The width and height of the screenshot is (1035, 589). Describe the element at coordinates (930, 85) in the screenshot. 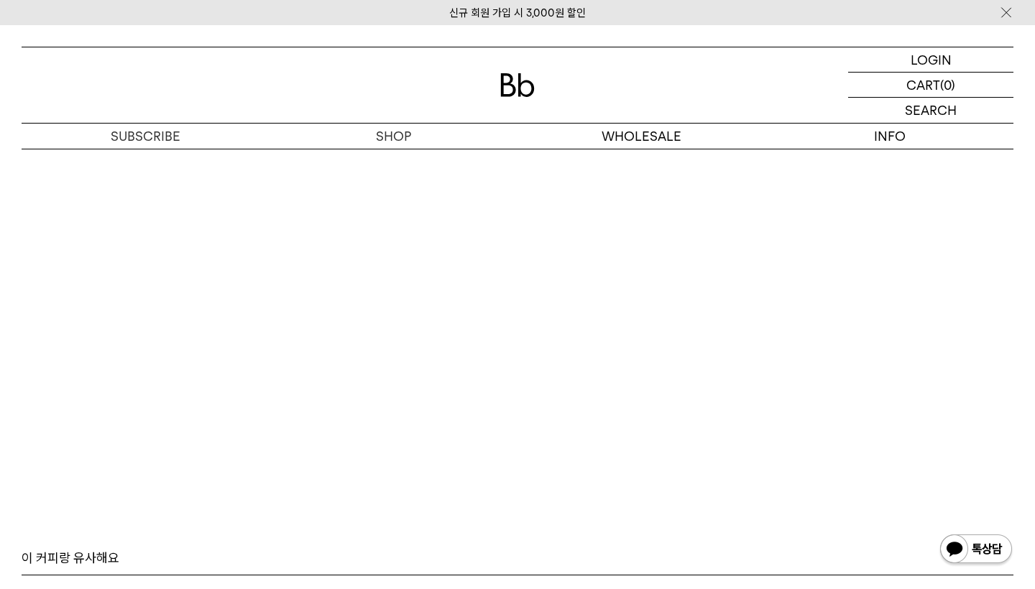

I see `a: CART (0)` at that location.